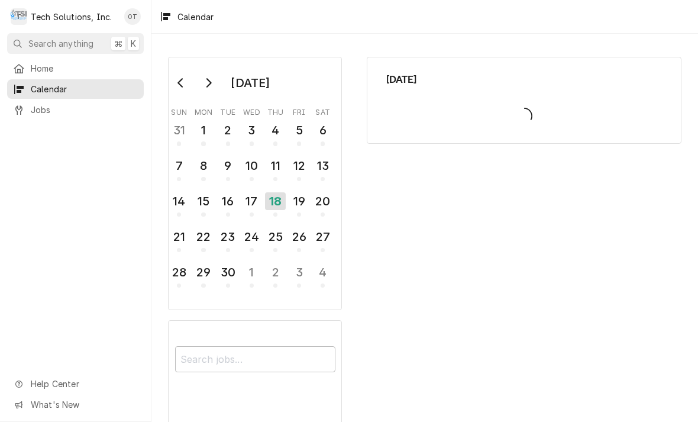 The height and width of the screenshot is (422, 698). What do you see at coordinates (19, 17) in the screenshot?
I see `div: T` at bounding box center [19, 17].